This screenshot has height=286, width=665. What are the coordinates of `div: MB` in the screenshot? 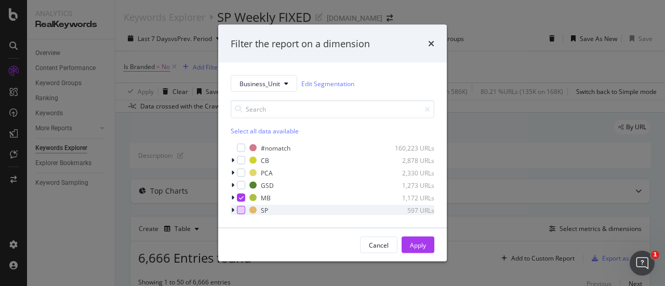 It's located at (266, 197).